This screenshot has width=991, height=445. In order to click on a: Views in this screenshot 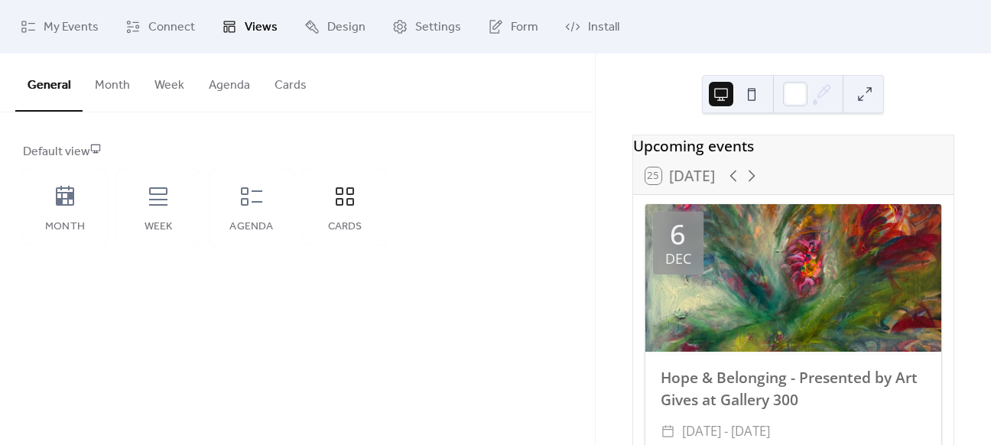, I will do `click(249, 27)`.